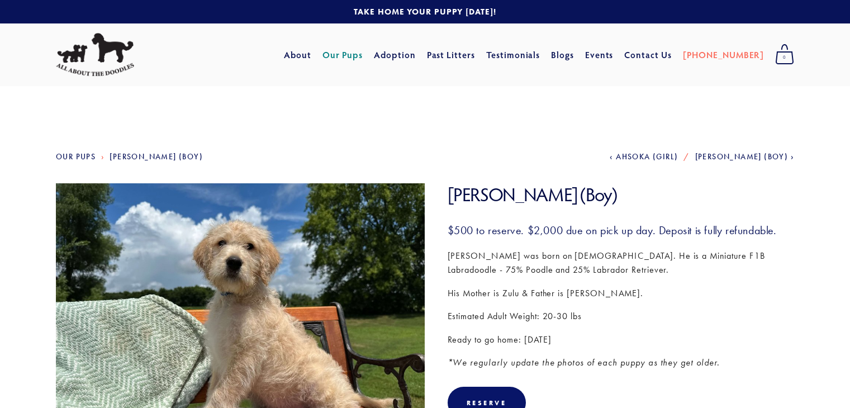 Image resolution: width=850 pixels, height=408 pixels. Describe the element at coordinates (562, 55) in the screenshot. I see `a: Blogs` at that location.